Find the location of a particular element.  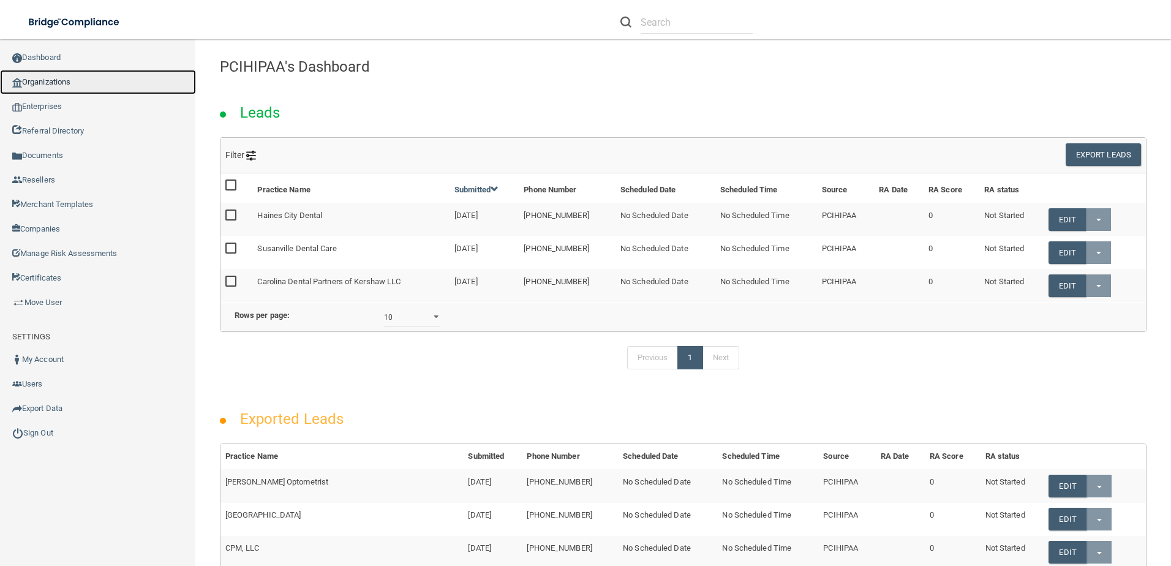

h4: PCIHIPAA's Dashboard is located at coordinates (683, 67).